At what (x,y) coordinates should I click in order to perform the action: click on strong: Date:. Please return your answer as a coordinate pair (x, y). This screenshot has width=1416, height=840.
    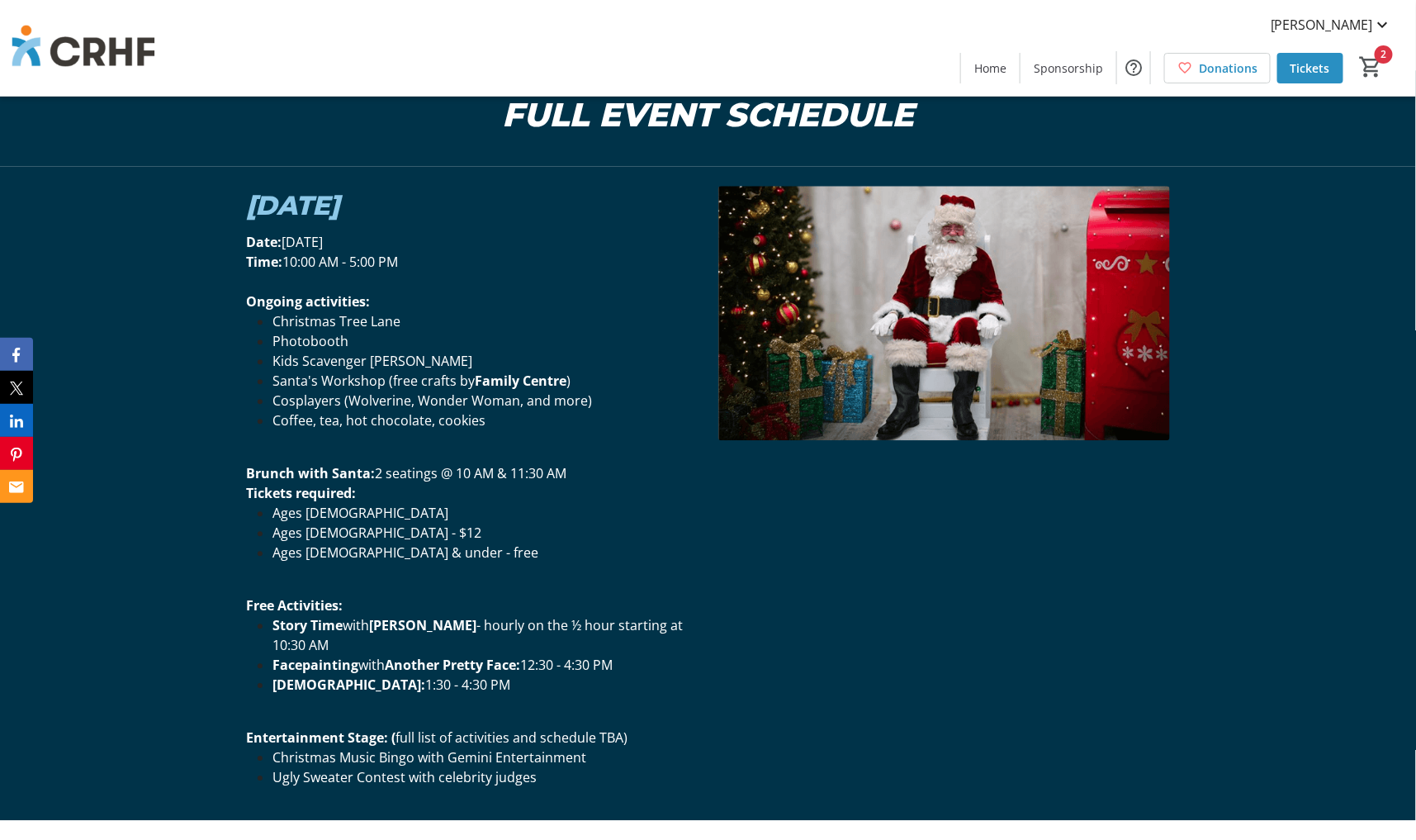
    Looking at the image, I should click on (263, 242).